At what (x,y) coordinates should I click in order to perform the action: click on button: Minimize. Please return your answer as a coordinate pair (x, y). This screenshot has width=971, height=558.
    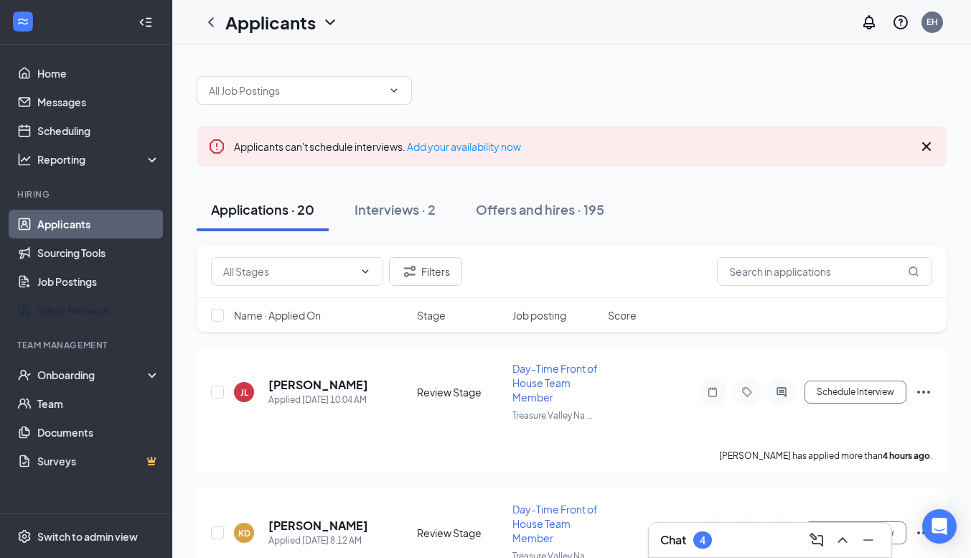
    Looking at the image, I should click on (868, 540).